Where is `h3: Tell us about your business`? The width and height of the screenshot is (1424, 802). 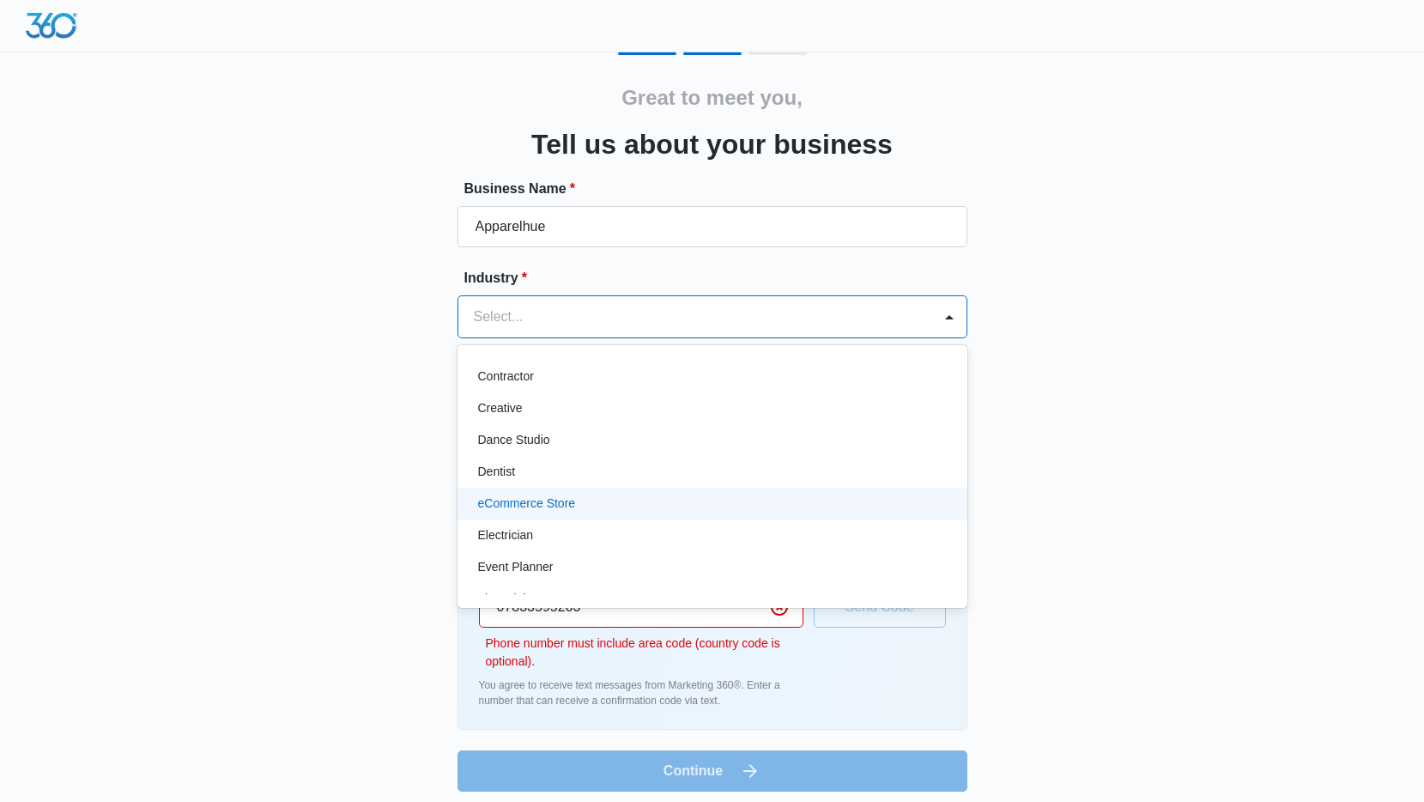 h3: Tell us about your business is located at coordinates (712, 144).